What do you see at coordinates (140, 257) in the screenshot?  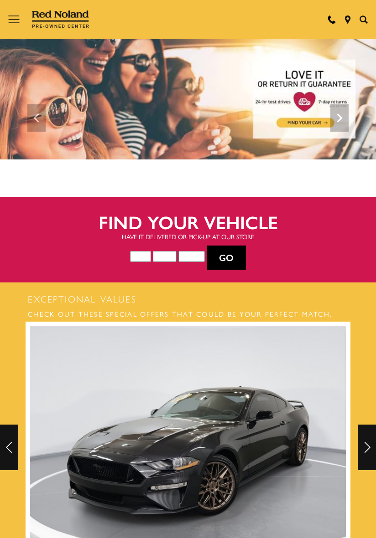 I see `select: Vehicle Year` at bounding box center [140, 257].